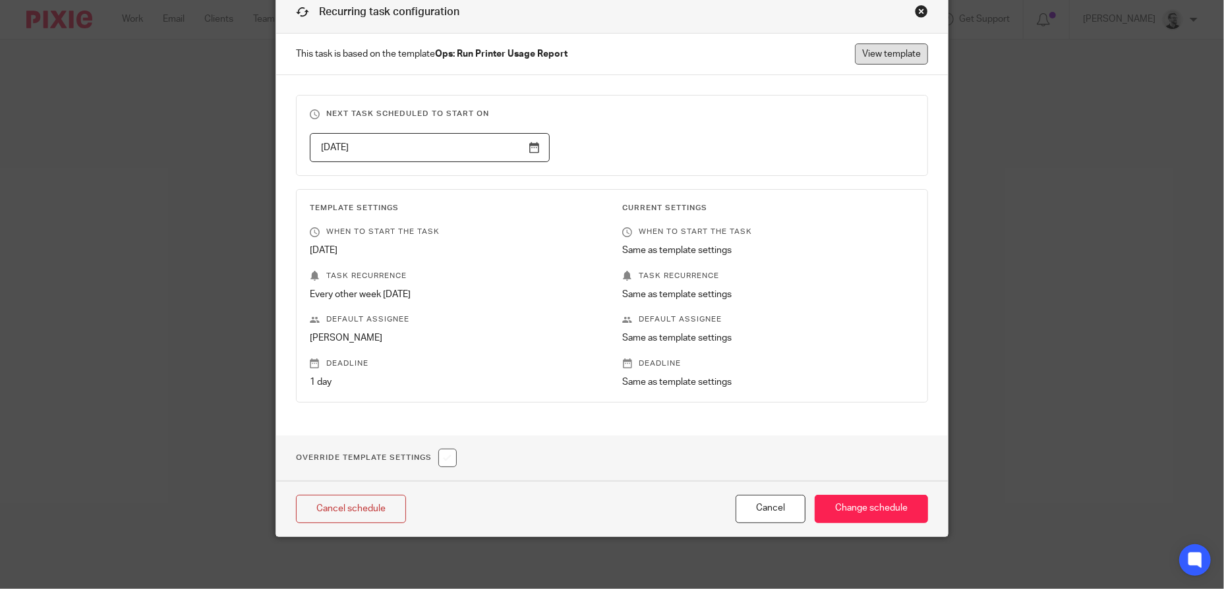 This screenshot has height=589, width=1224. I want to click on button: Cancel, so click(771, 509).